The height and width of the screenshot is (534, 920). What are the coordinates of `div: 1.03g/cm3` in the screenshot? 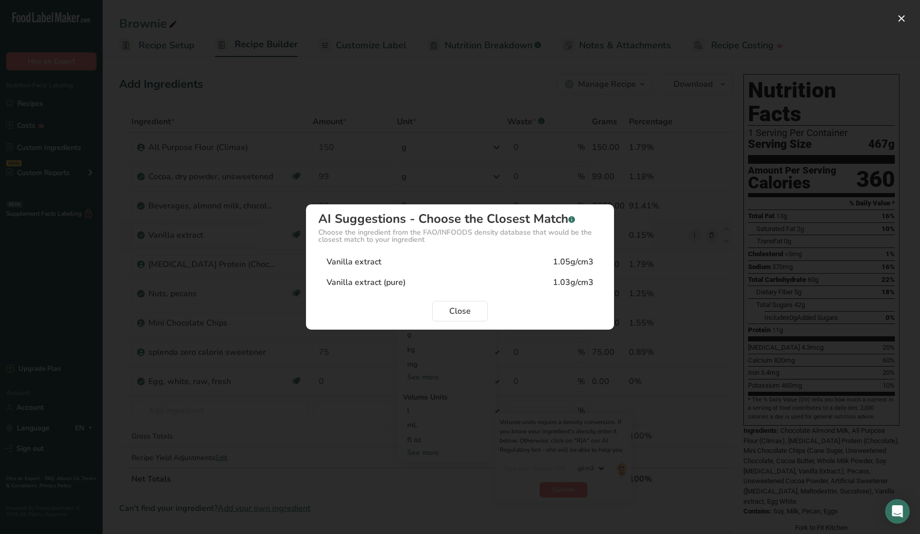 It's located at (573, 283).